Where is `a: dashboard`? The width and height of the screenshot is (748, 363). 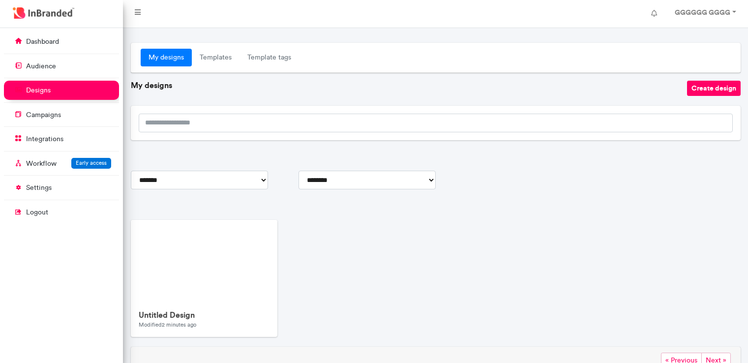 a: dashboard is located at coordinates (61, 41).